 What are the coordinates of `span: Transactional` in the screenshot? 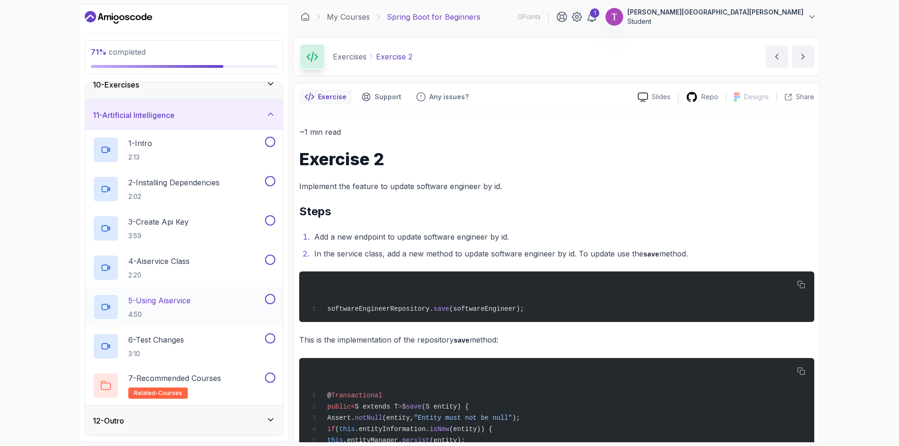 It's located at (356, 396).